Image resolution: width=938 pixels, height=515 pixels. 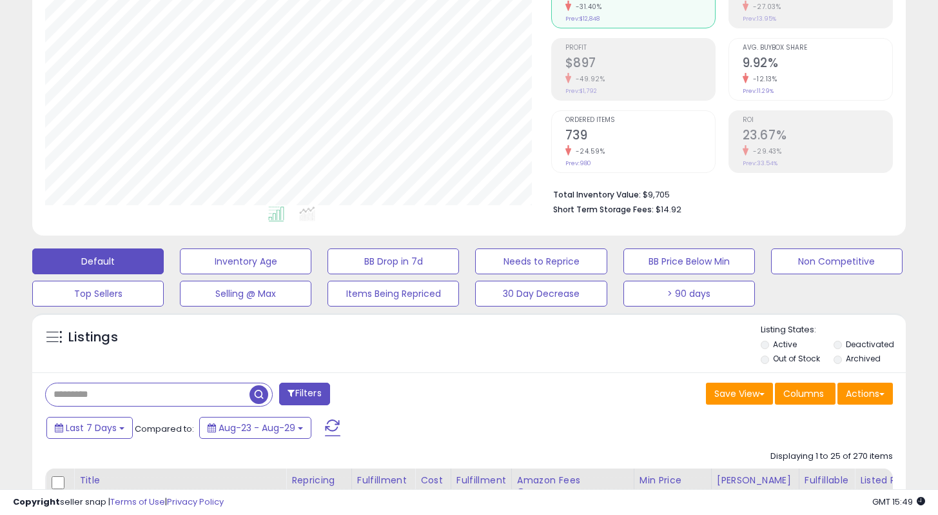 I want to click on span: Columns, so click(x=803, y=393).